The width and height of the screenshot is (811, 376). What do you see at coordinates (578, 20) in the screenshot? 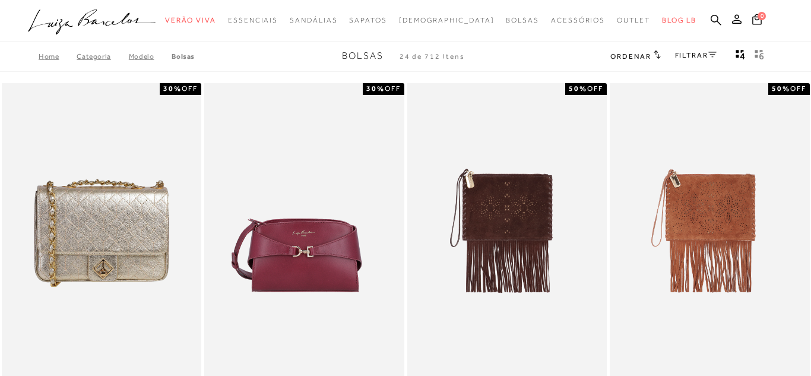
I see `span: Acessórios` at bounding box center [578, 20].